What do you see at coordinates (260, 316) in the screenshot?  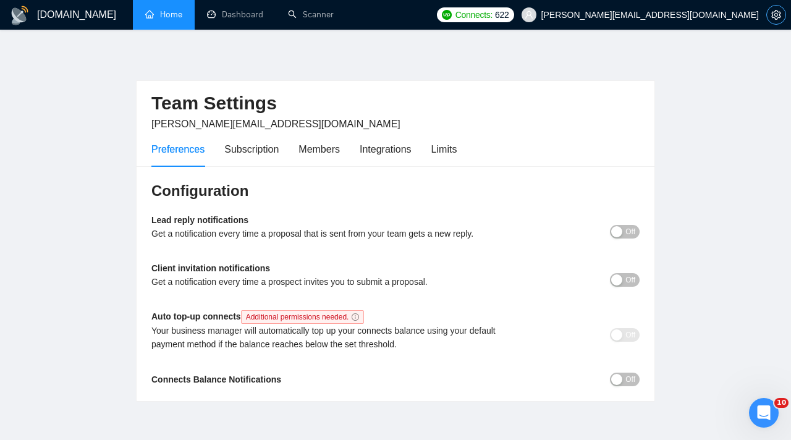 I see `b: Auto top-up connects` at bounding box center [260, 316].